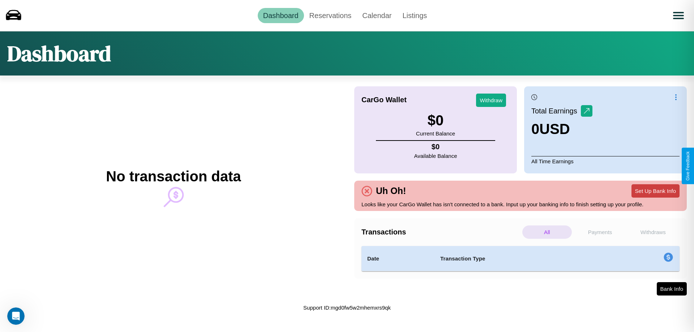 Image resolution: width=694 pixels, height=332 pixels. I want to click on p: Looks like your CarGo Wallet has isn't connected to a bank. Input up your banking info to finish ..., so click(520, 204).